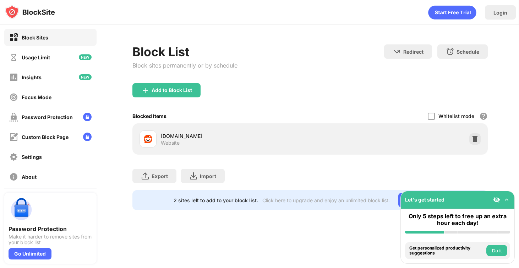 This screenshot has width=519, height=268. I want to click on div: Export, so click(160, 176).